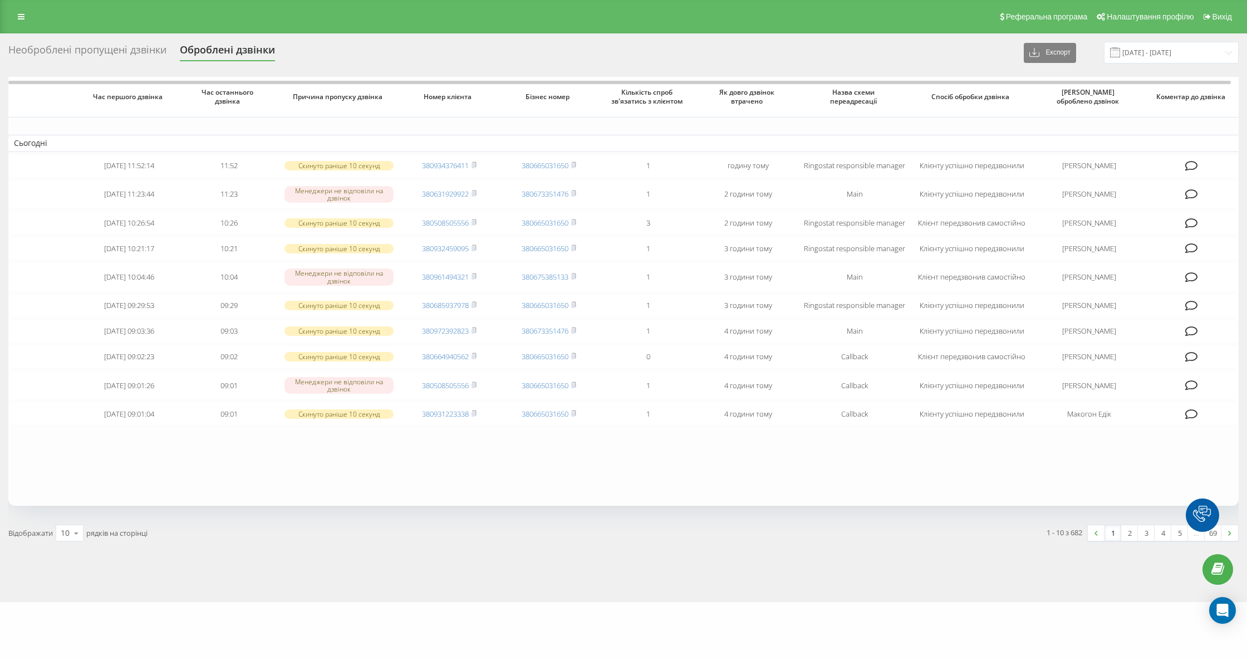  What do you see at coordinates (1163, 533) in the screenshot?
I see `a: 4` at bounding box center [1163, 533].